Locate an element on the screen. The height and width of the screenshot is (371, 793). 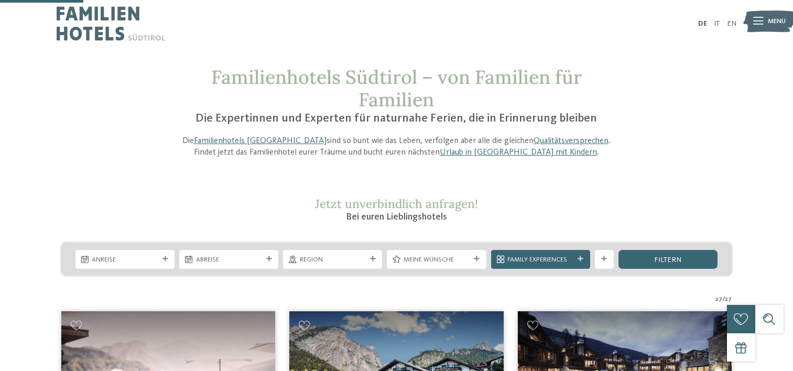
span: Jetzt unverbindlich anfragen! is located at coordinates (396, 203).